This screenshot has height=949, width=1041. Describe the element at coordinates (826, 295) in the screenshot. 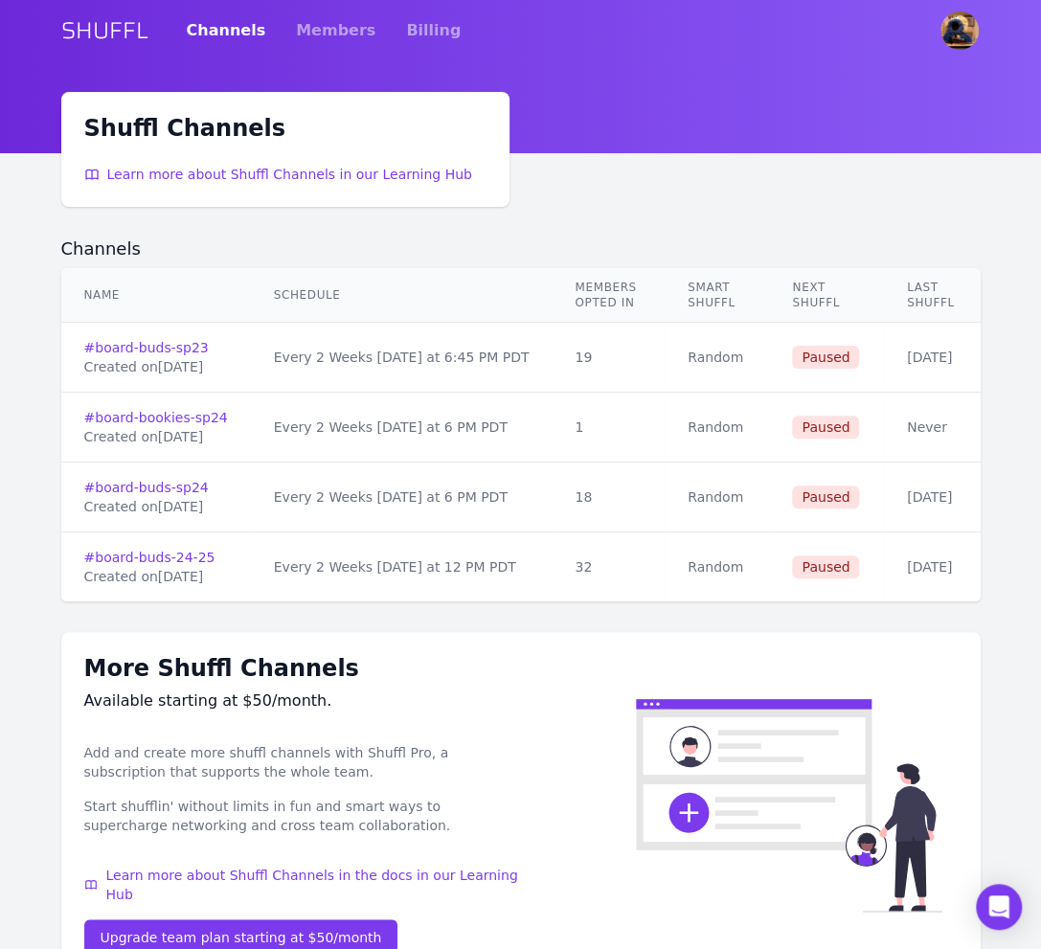

I see `th: Next Shuffl` at that location.